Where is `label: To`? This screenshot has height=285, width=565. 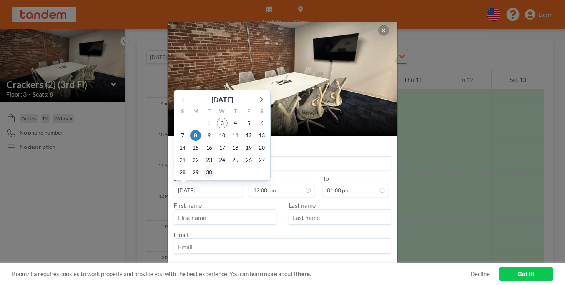
label: To is located at coordinates (326, 178).